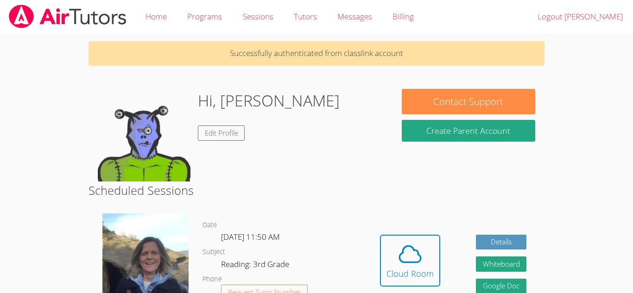  What do you see at coordinates (501, 264) in the screenshot?
I see `button: Whiteboard` at bounding box center [501, 264].